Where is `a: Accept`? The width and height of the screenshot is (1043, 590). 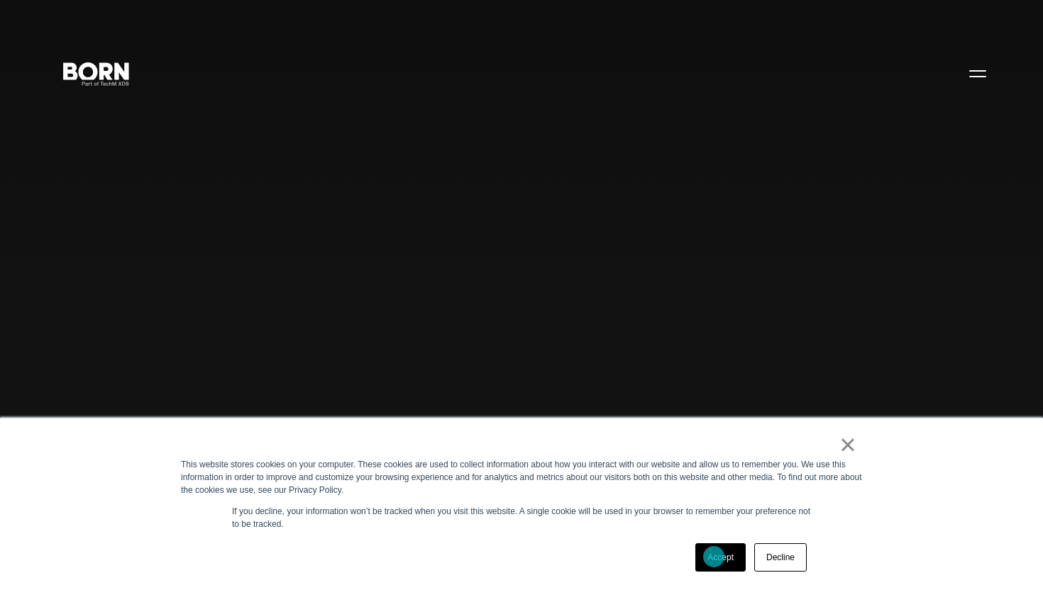 a: Accept is located at coordinates (720, 557).